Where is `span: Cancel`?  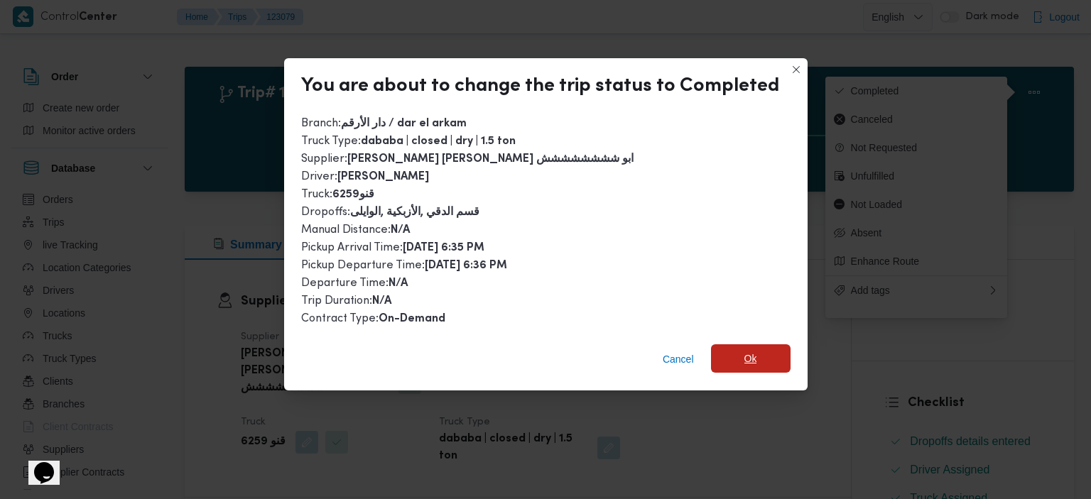 span: Cancel is located at coordinates (678, 359).